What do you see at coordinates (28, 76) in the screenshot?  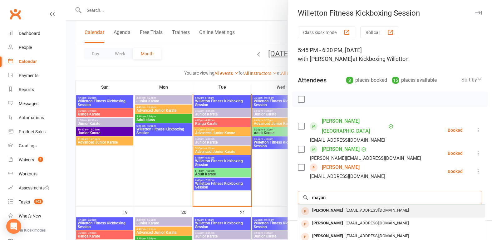 I see `div: Payments` at bounding box center [28, 76].